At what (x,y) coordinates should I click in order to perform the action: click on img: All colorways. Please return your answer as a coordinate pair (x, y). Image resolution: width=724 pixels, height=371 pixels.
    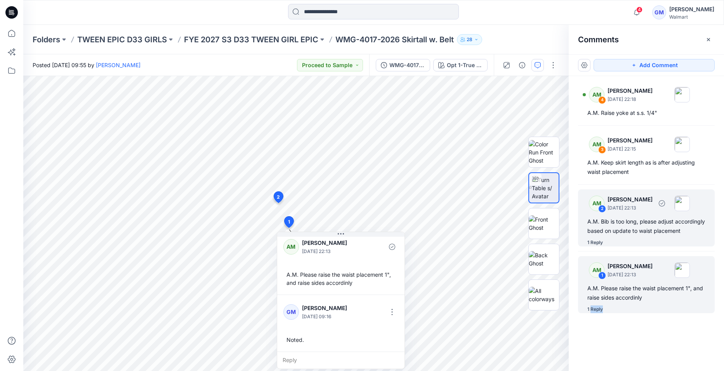
    Looking at the image, I should click on (544, 295).